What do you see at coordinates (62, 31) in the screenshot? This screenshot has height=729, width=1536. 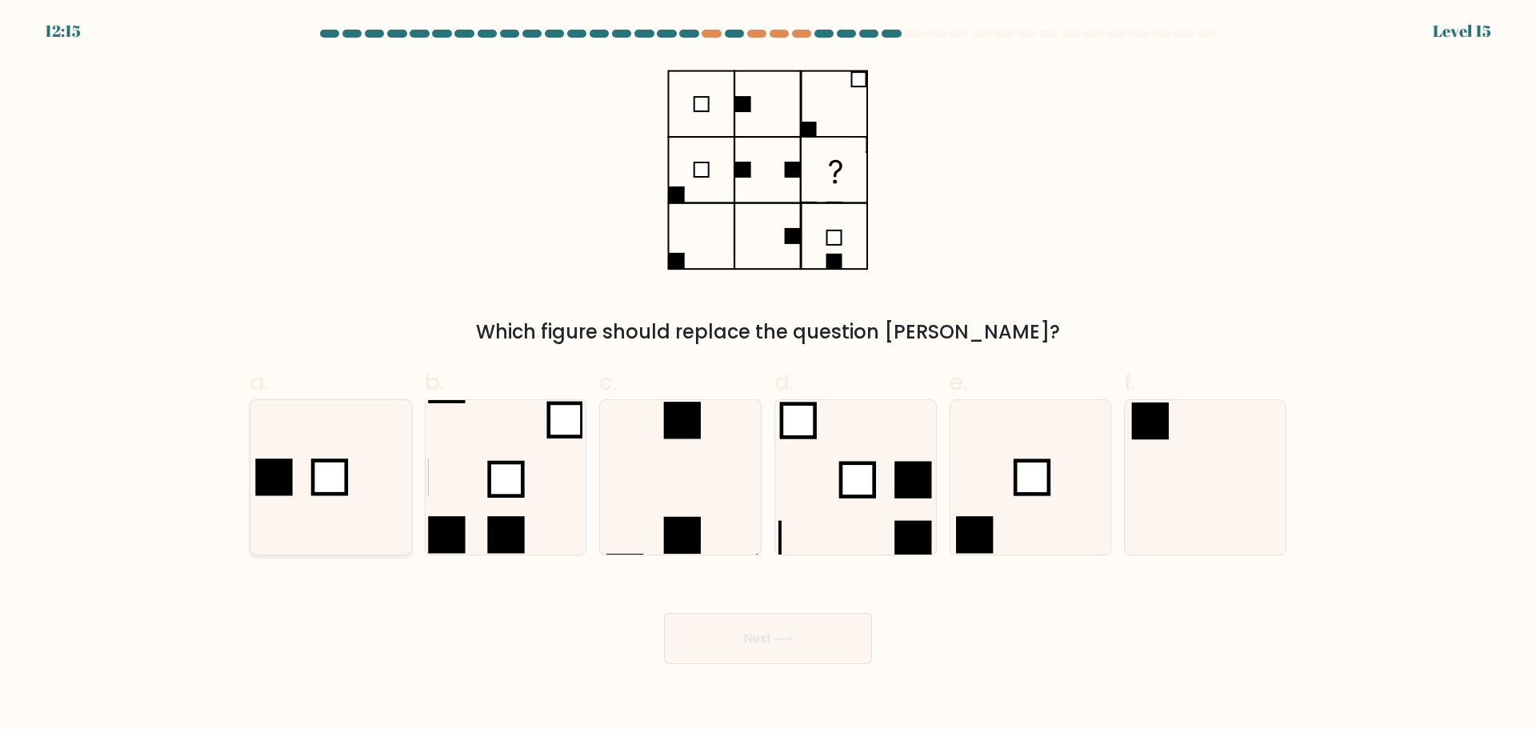 I see `div: 12:15` at bounding box center [62, 31].